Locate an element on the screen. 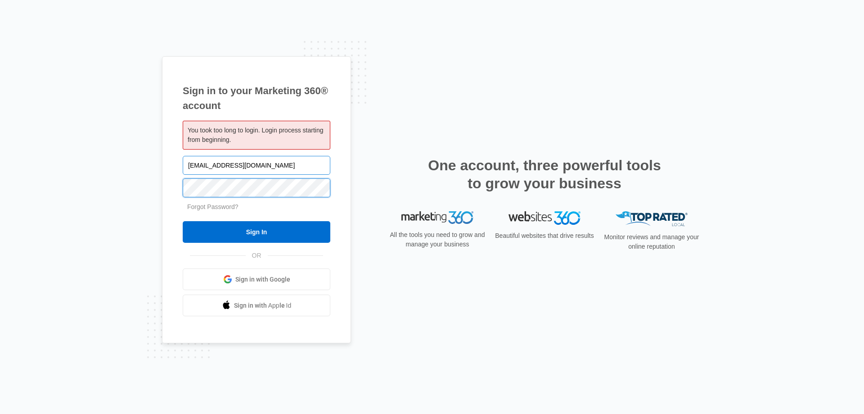 Image resolution: width=864 pixels, height=414 pixels. span: OR is located at coordinates (257, 255).